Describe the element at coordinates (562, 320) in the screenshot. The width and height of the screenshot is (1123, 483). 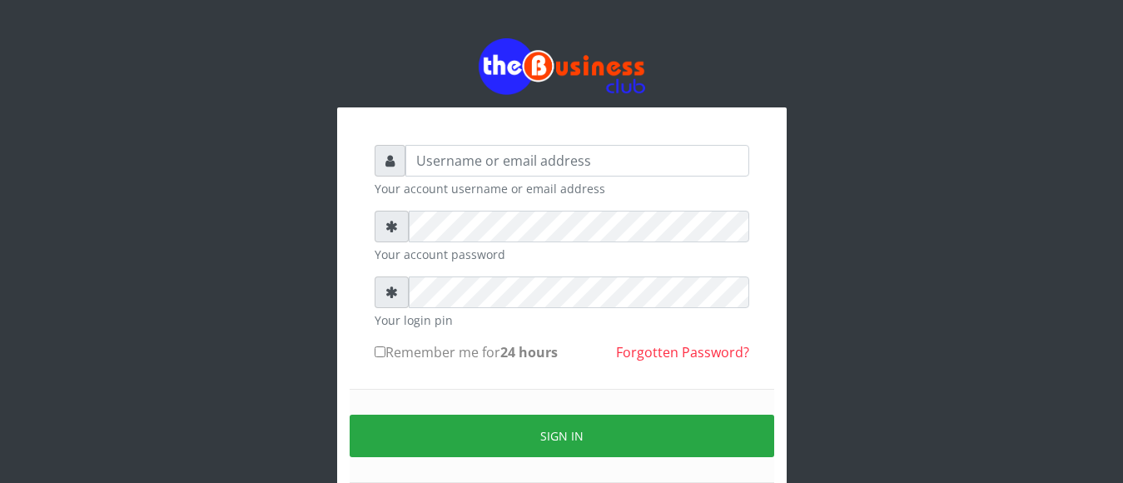
I see `small: Your login pin` at that location.